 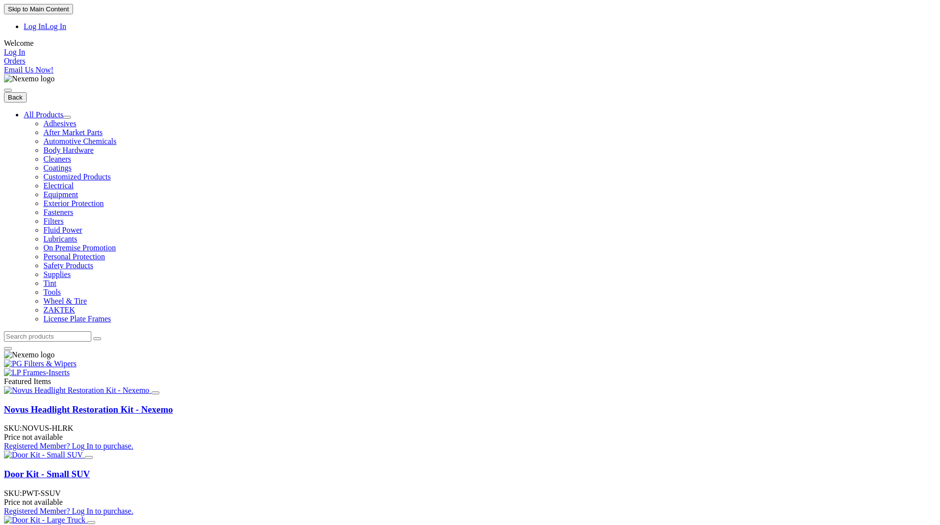 What do you see at coordinates (47, 428) in the screenshot?
I see `span: NOVUS-HLRK` at bounding box center [47, 428].